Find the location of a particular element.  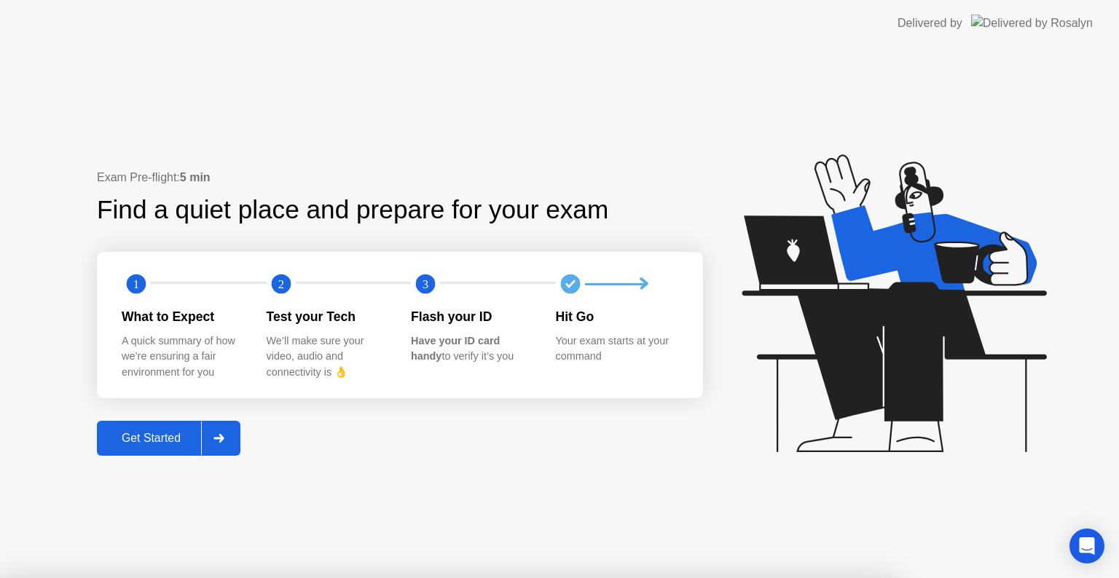

div: A quick summary of how we’re ensuring a fair environment for you is located at coordinates (182, 357).